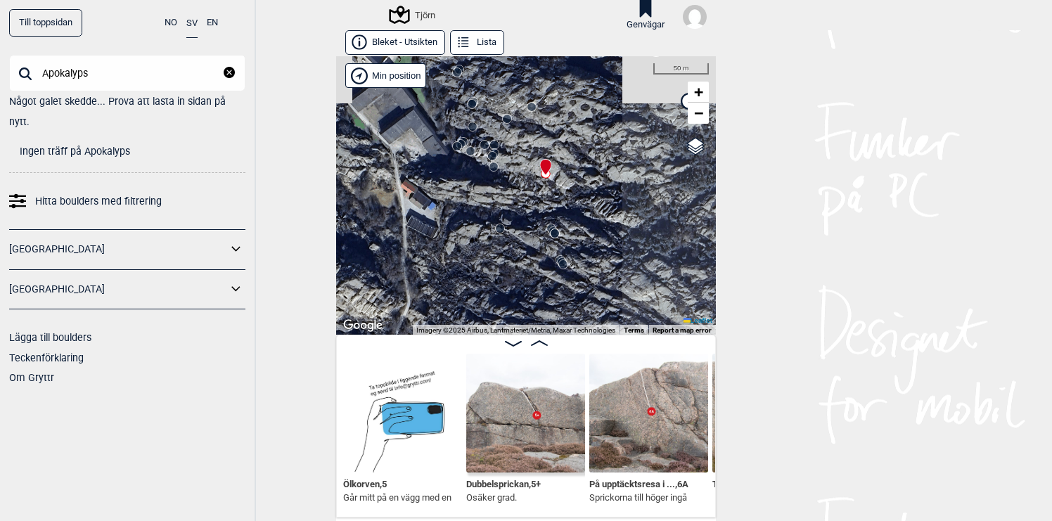 The height and width of the screenshot is (521, 1052). Describe the element at coordinates (695, 17) in the screenshot. I see `img: User fallback1` at that location.